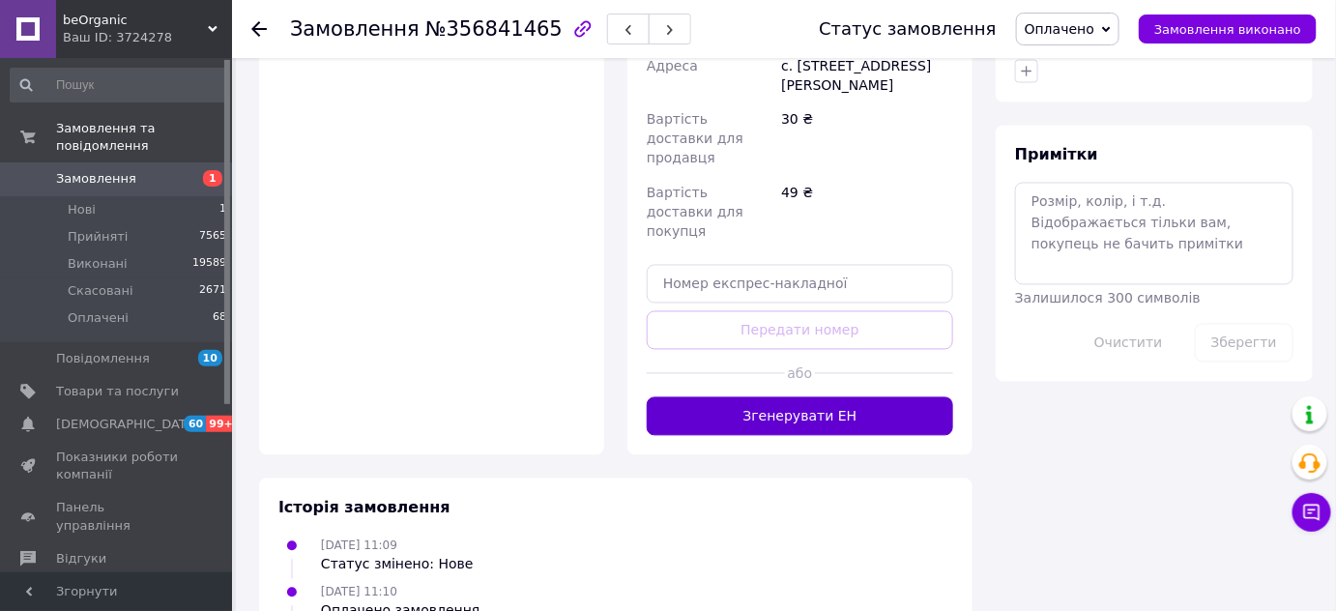  Describe the element at coordinates (1056, 155) in the screenshot. I see `span: Примітки` at that location.